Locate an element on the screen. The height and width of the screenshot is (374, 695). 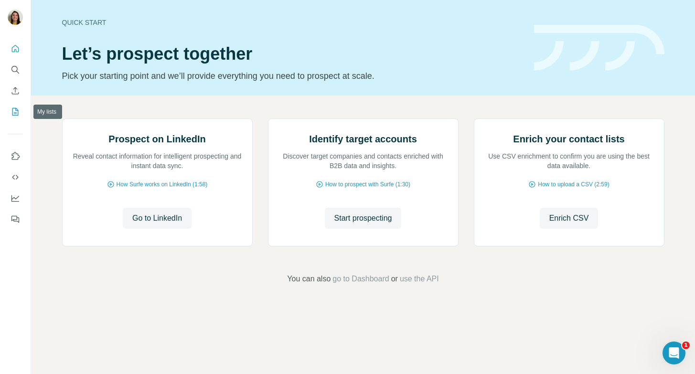
h2: Identify target accounts is located at coordinates (363, 139).